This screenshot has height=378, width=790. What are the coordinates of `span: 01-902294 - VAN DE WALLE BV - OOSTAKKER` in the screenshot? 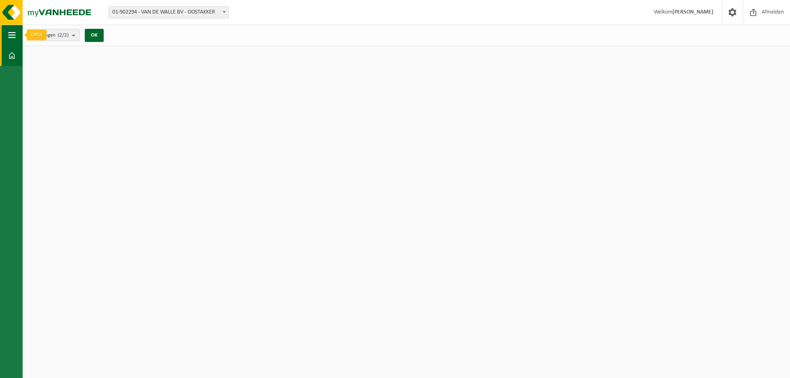 It's located at (169, 12).